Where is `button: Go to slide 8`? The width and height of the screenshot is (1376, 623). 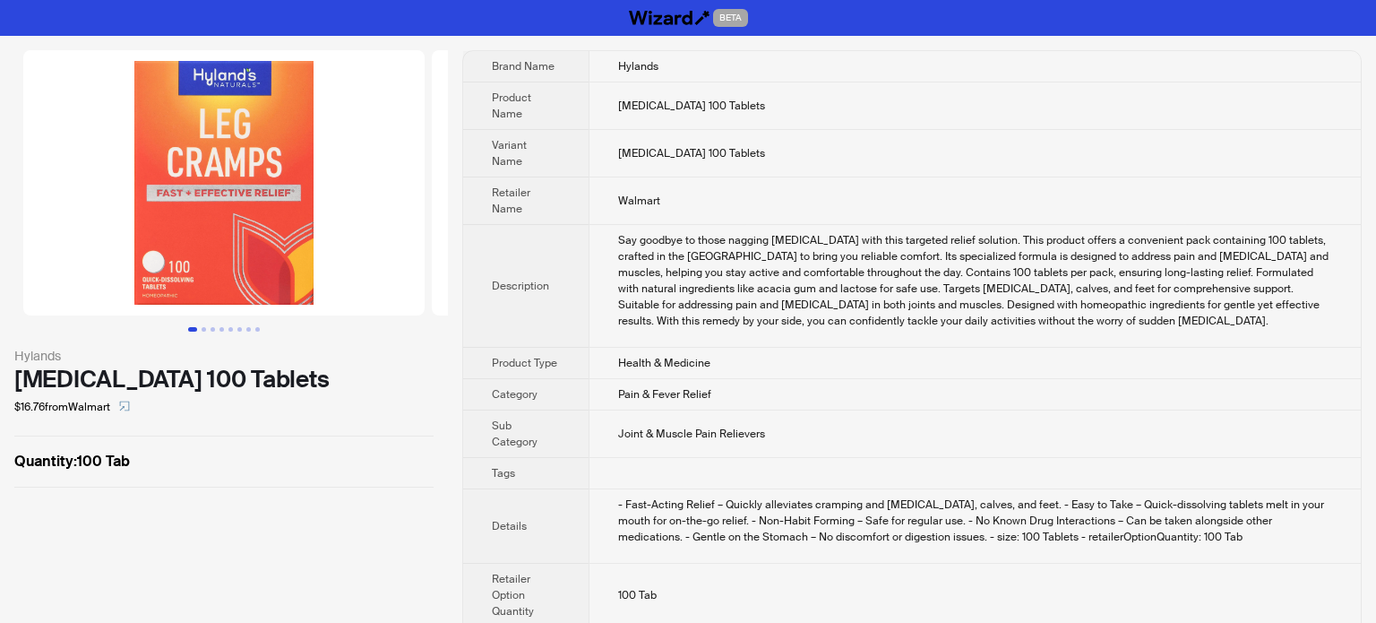 button: Go to slide 8 is located at coordinates (257, 329).